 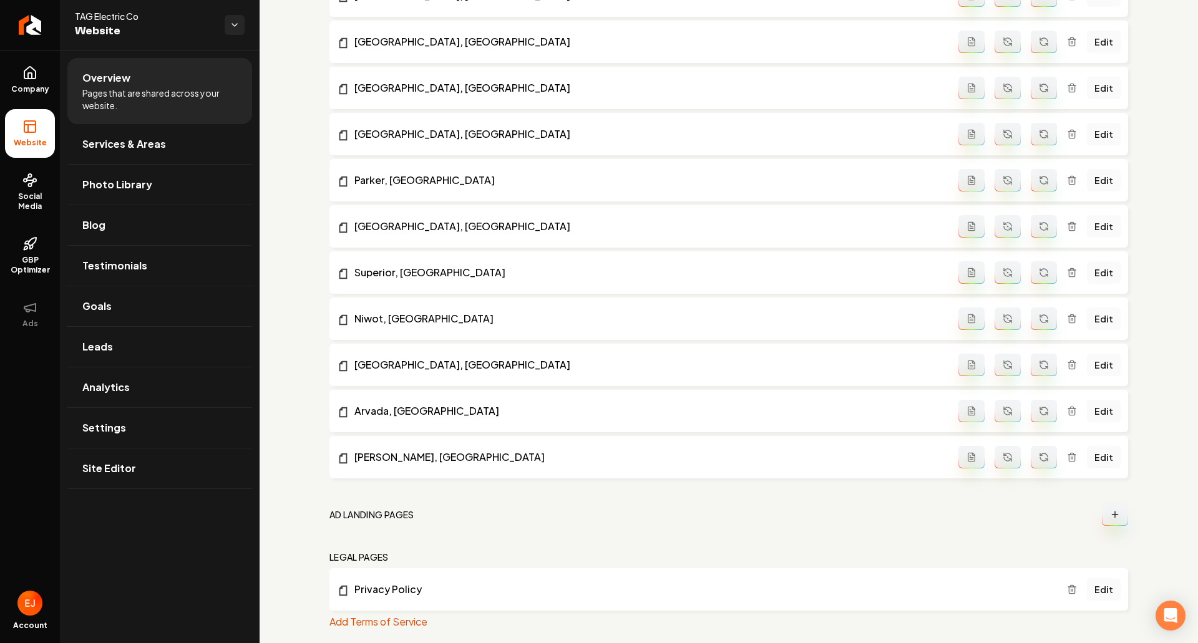 What do you see at coordinates (160, 387) in the screenshot?
I see `a: Analytics` at bounding box center [160, 387].